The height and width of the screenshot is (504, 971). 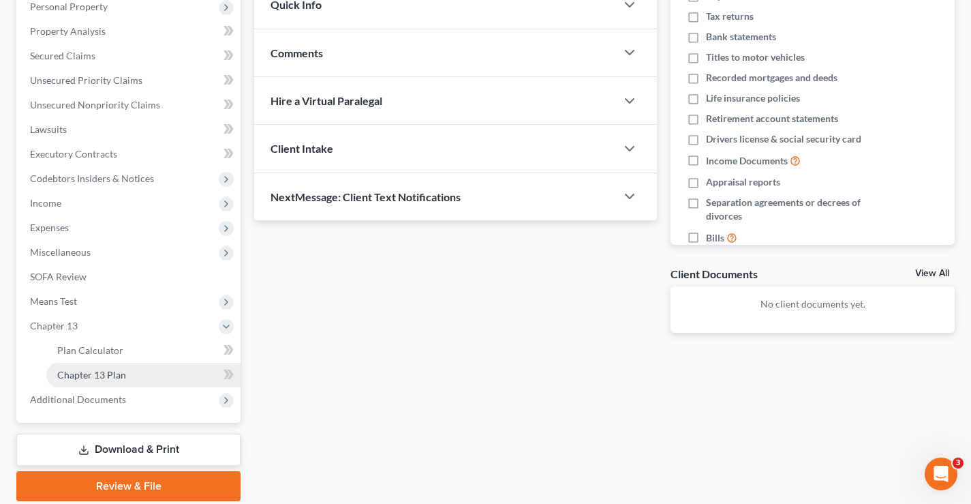 I want to click on span: Appraisal reports, so click(x=743, y=182).